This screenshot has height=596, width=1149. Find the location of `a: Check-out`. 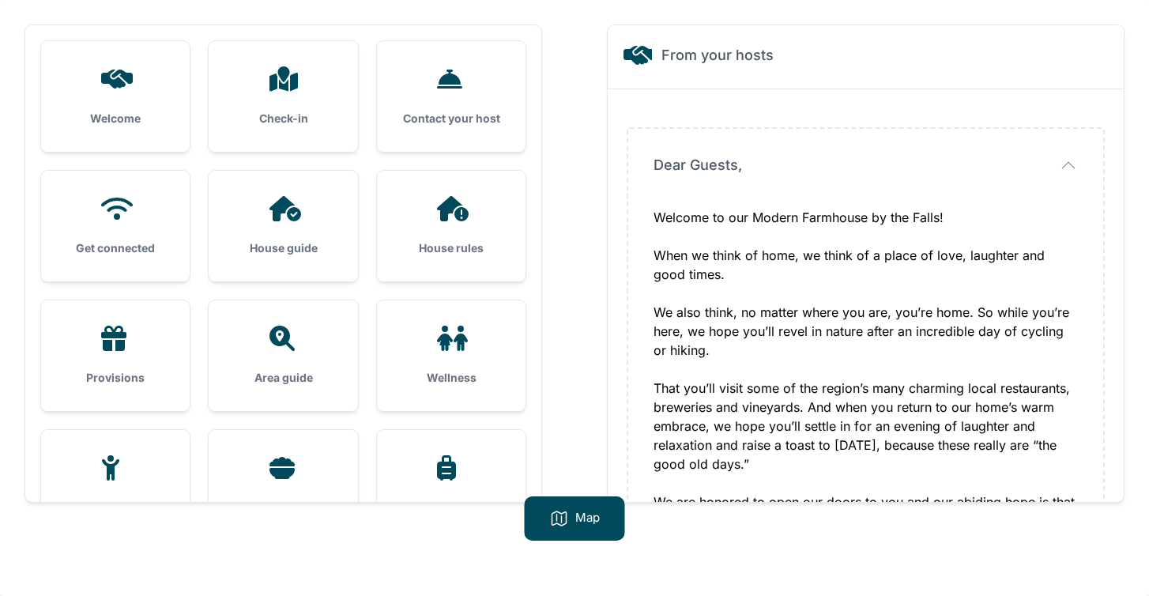

a: Check-out is located at coordinates (451, 485).